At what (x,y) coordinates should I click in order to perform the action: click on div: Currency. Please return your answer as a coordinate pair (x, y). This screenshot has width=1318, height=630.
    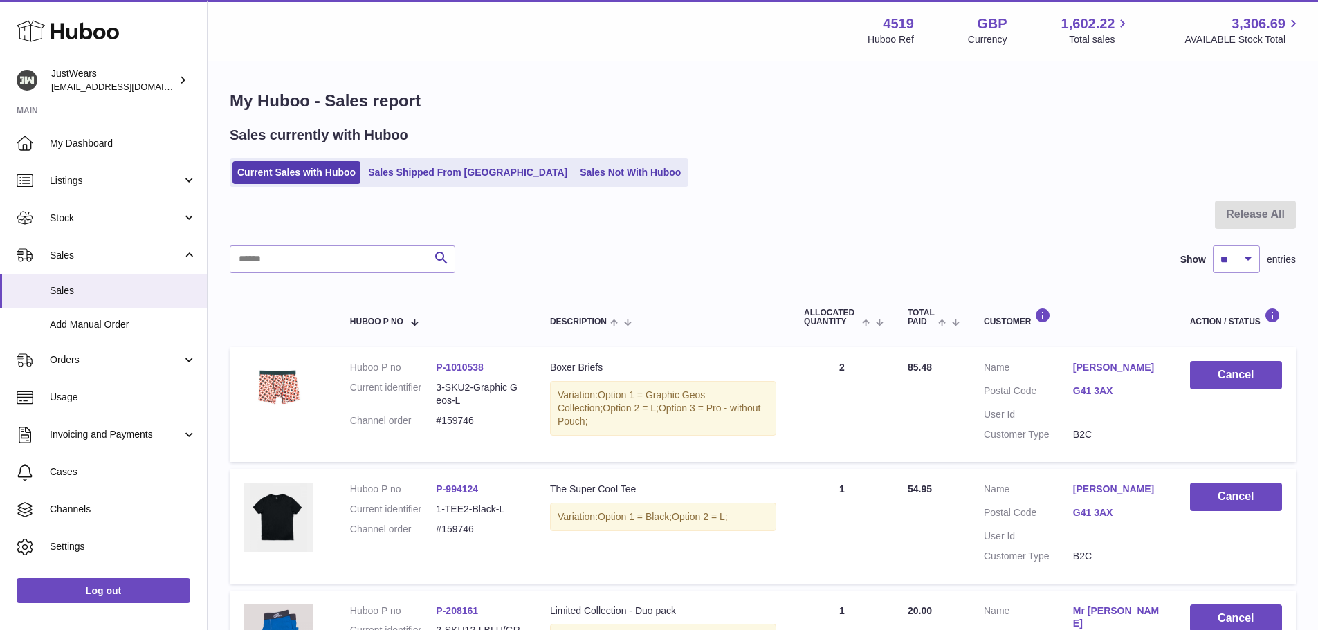
    Looking at the image, I should click on (987, 39).